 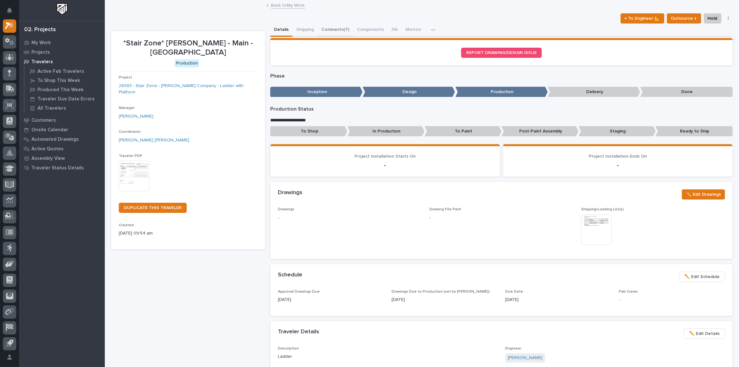 I want to click on a: Customers, so click(x=62, y=120).